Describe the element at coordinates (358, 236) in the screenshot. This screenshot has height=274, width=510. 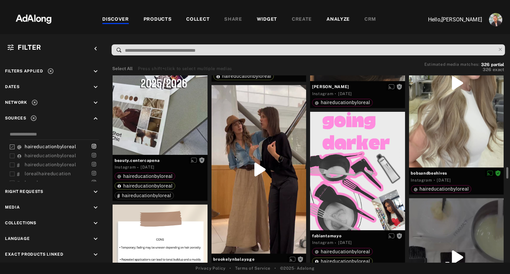
I see `span: fabiantamayo` at that location.